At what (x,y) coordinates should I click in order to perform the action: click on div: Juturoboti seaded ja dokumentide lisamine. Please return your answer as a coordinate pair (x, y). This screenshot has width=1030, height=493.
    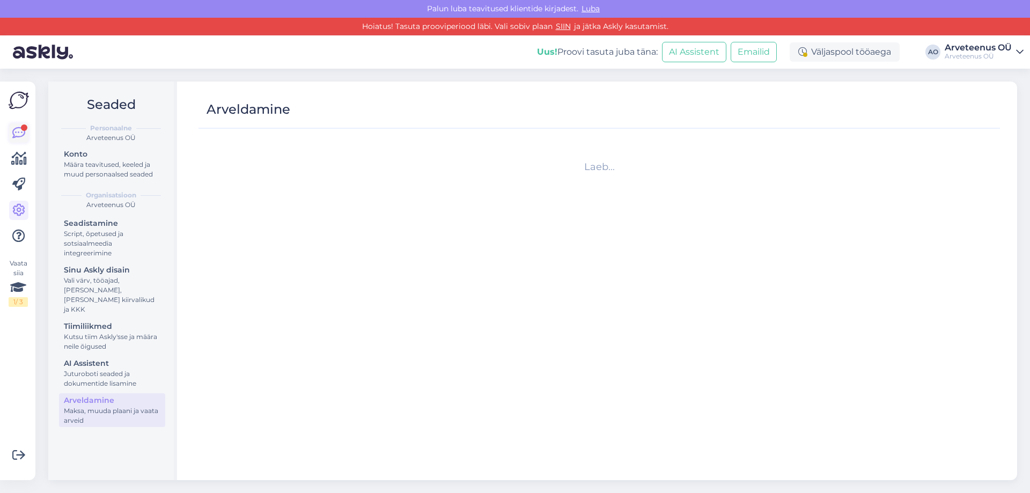
    Looking at the image, I should click on (112, 379).